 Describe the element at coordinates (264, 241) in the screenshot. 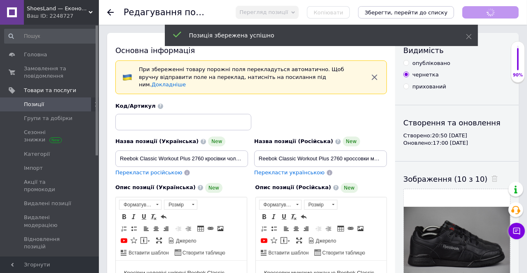

I see `a: Додати відео з YouTube` at that location.